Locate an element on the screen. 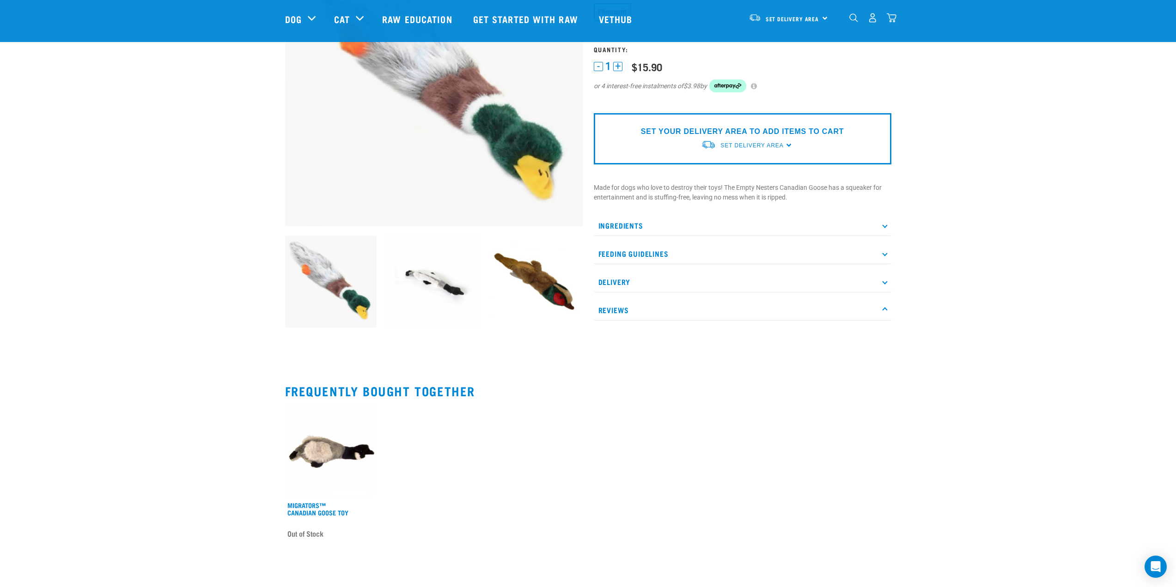 The width and height of the screenshot is (1176, 587). div: Open Intercom Messenger is located at coordinates (1156, 567).